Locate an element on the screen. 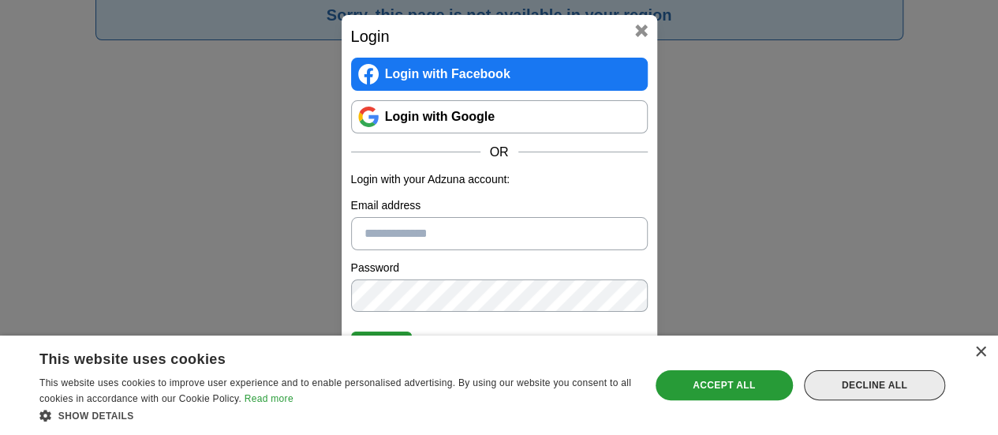  a: Login with Facebook is located at coordinates (499, 74).